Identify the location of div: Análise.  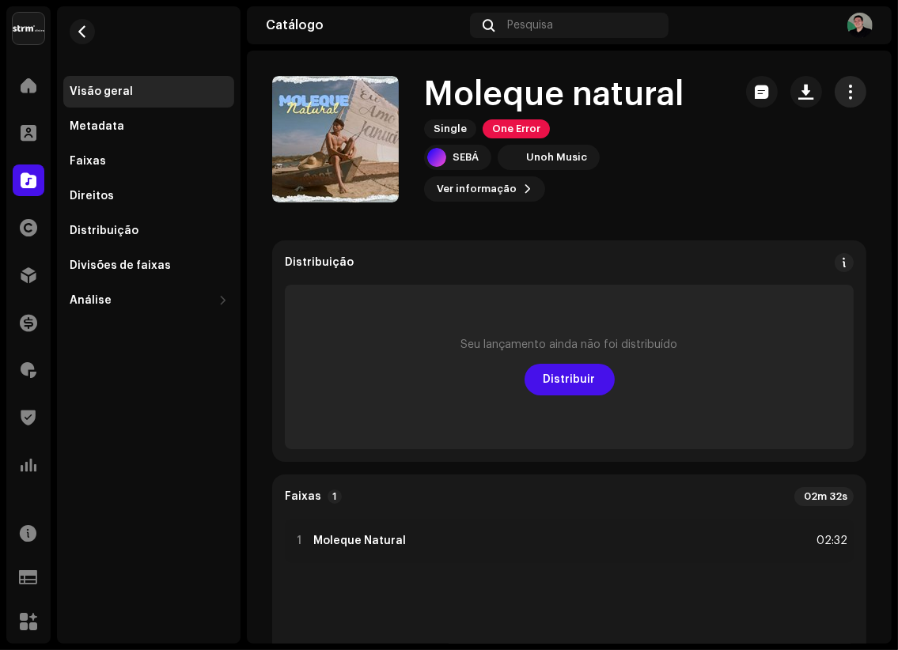
(90, 301).